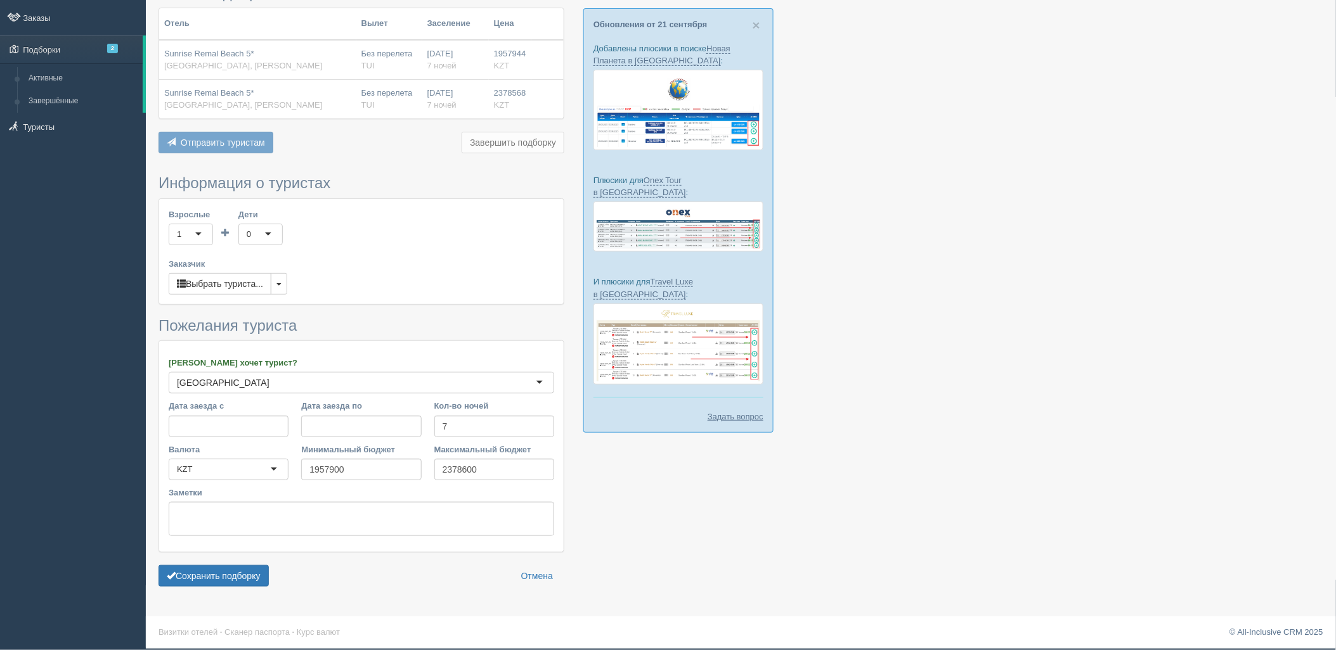 The image size is (1336, 650). Describe the element at coordinates (513, 143) in the screenshot. I see `button: Завершить подборку` at that location.